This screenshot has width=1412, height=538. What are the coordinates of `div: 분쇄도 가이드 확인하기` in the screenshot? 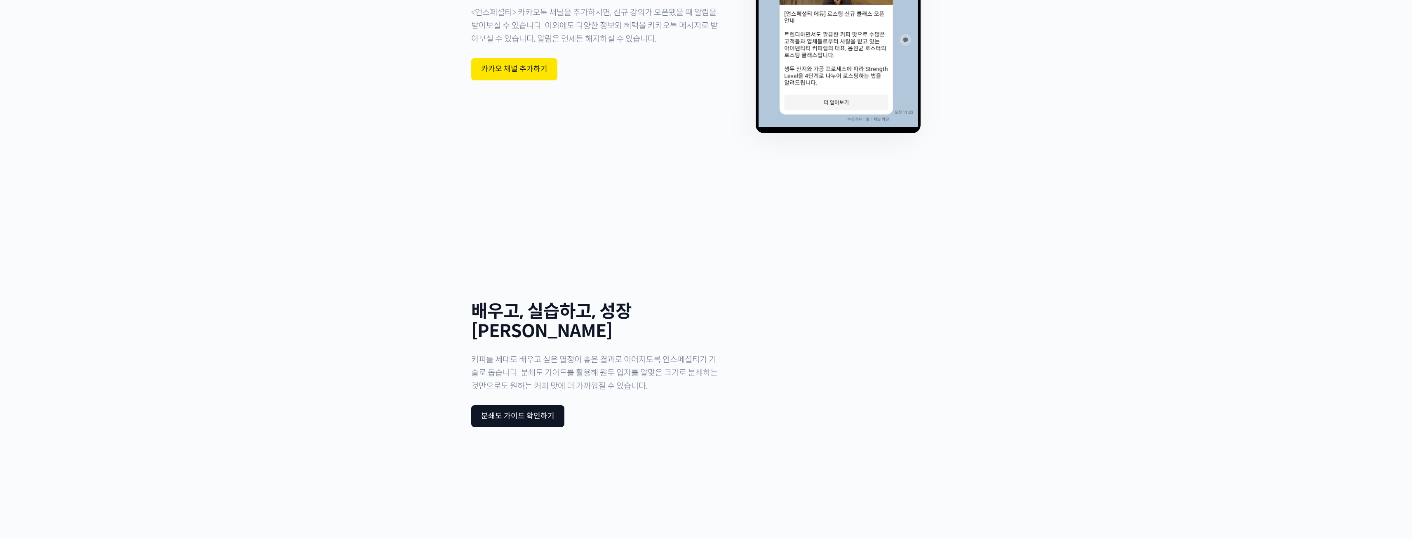 It's located at (518, 416).